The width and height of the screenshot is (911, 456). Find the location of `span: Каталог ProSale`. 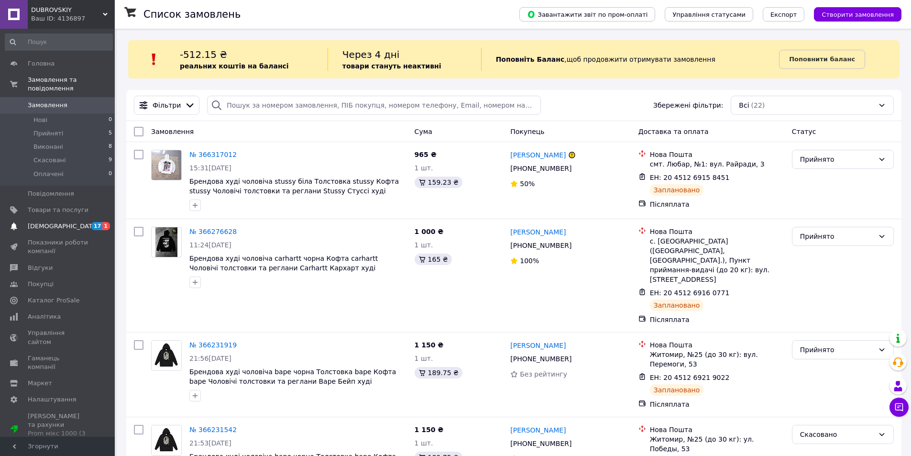

span: Каталог ProSale is located at coordinates (54, 300).